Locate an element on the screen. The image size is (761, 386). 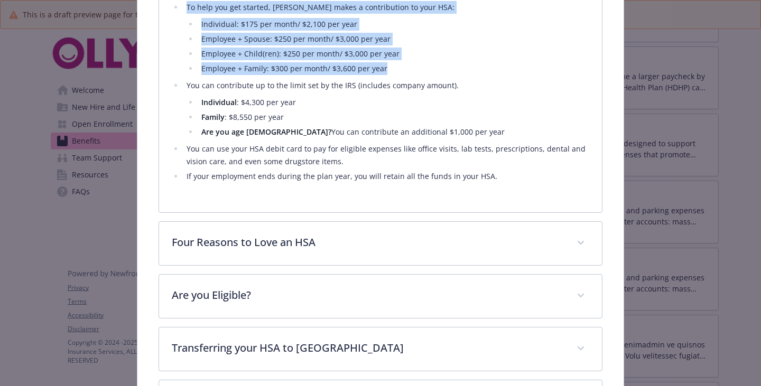
div: Are you Eligible? is located at coordinates (381, 297).